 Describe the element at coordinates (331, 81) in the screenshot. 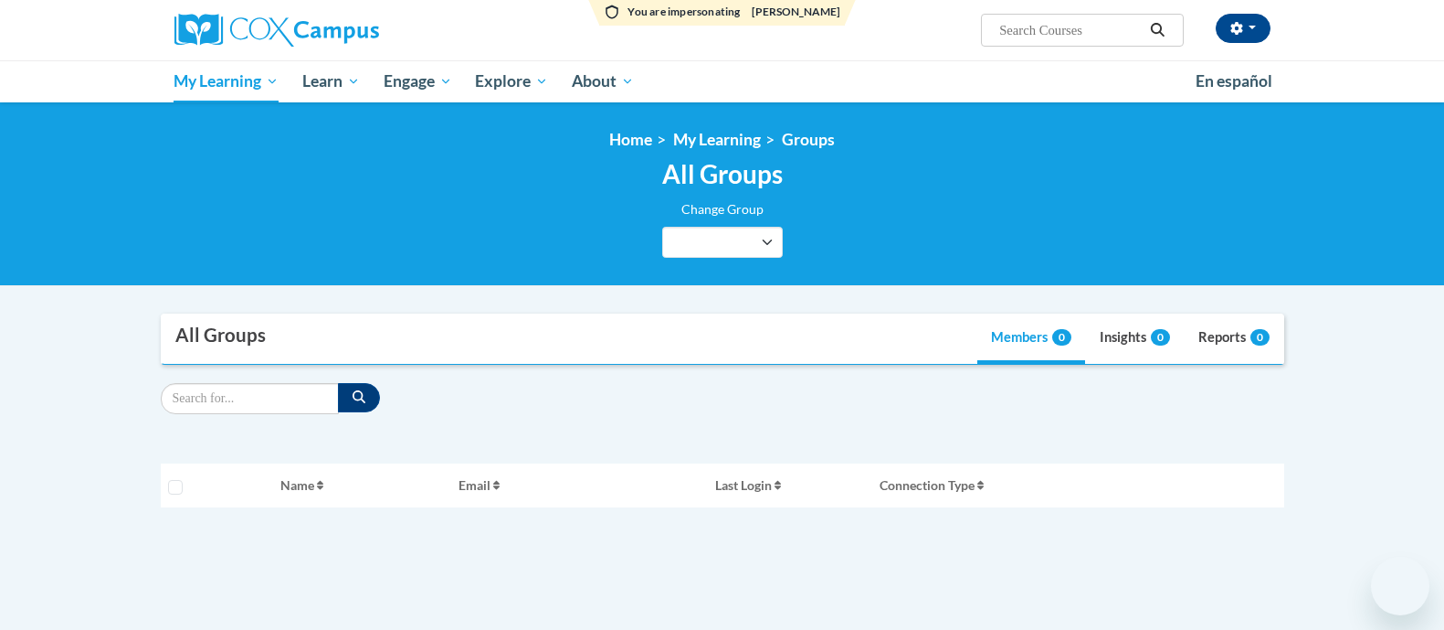

I see `span: Learn` at that location.